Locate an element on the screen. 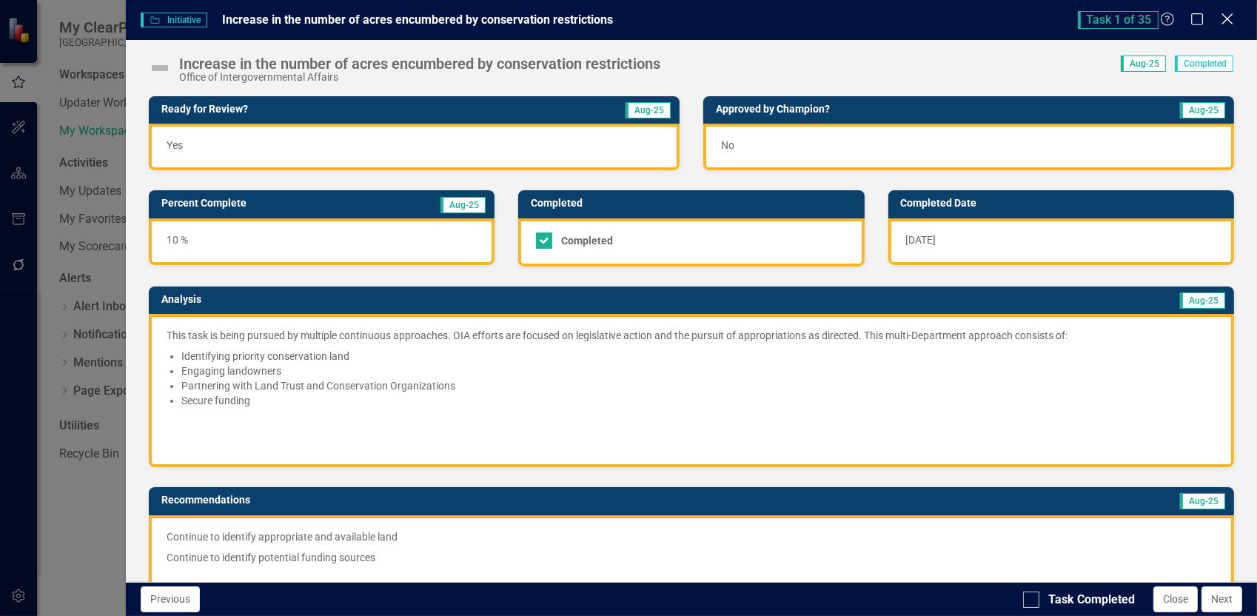 The height and width of the screenshot is (616, 1257). button: Previous is located at coordinates (170, 599).